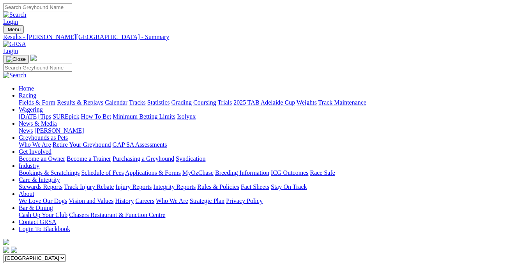 This screenshot has width=514, height=263. What do you see at coordinates (224, 102) in the screenshot?
I see `a: Trials` at bounding box center [224, 102].